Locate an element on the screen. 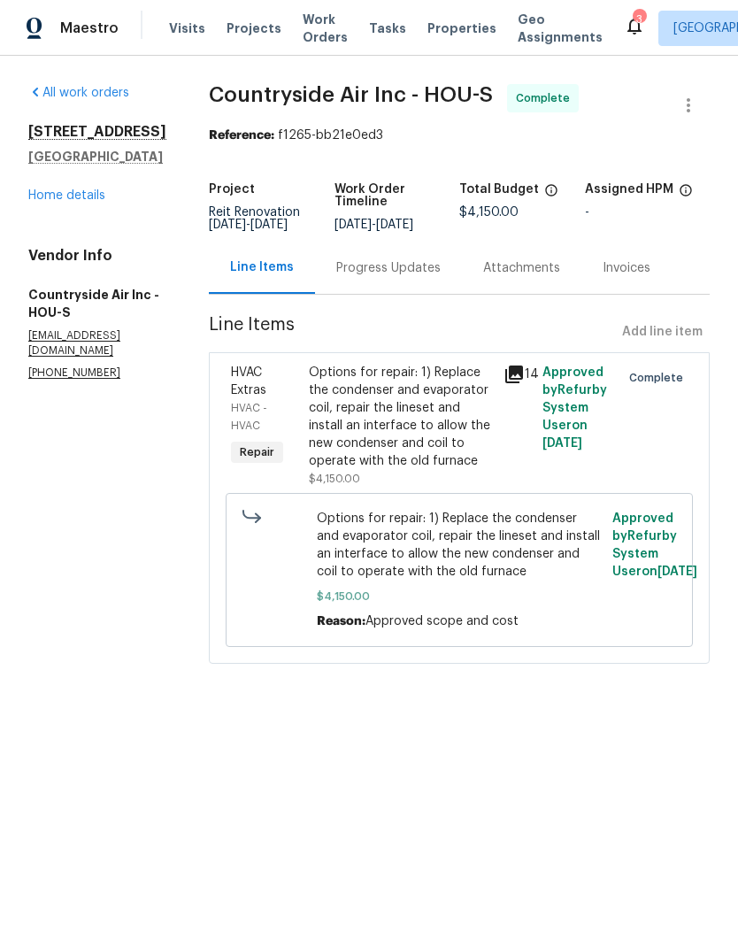 This screenshot has height=947, width=738. span: Options for repair: 1) Replace the condenser and evaporator coil, repair the lineset and install ... is located at coordinates (459, 545).